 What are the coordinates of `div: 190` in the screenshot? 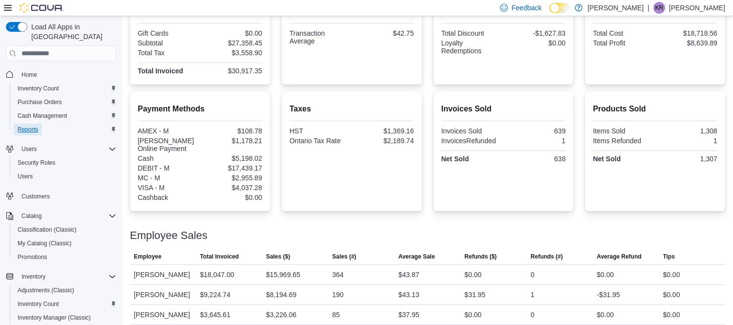 It's located at (338, 295).